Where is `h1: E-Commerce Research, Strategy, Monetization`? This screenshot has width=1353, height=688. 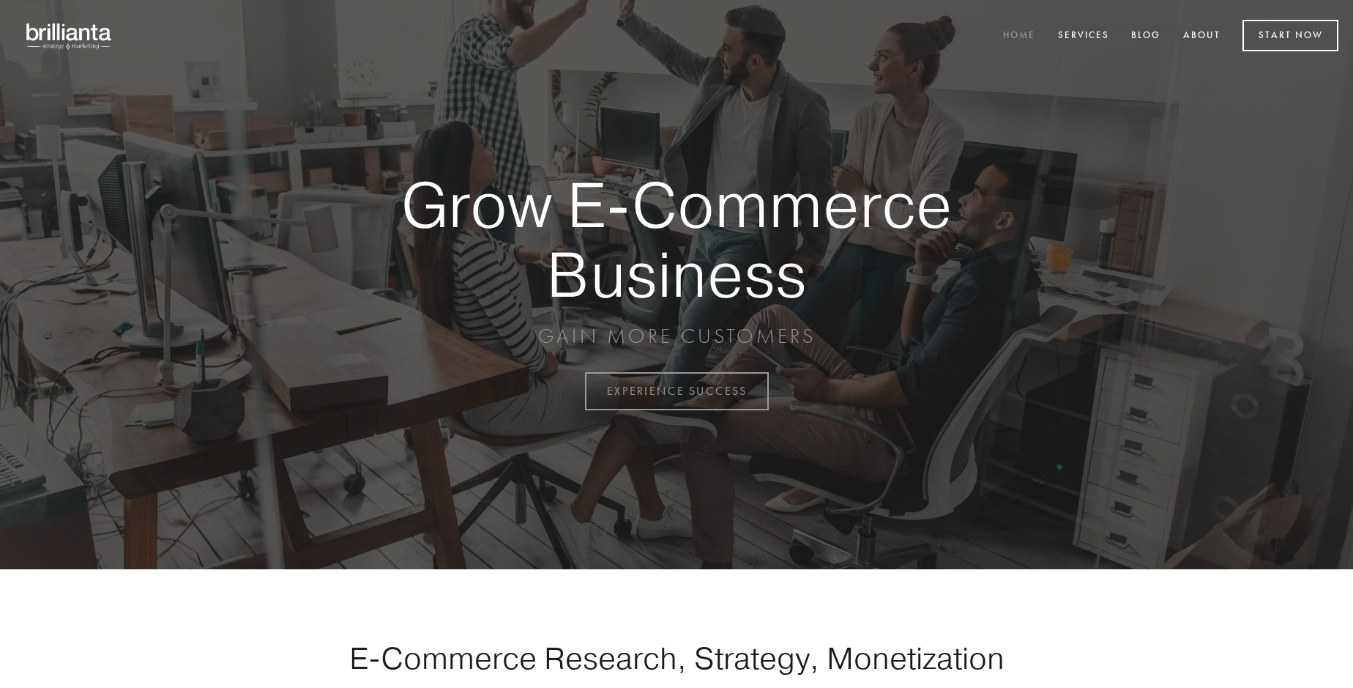
h1: E-Commerce Research, Strategy, Monetization is located at coordinates (677, 657).